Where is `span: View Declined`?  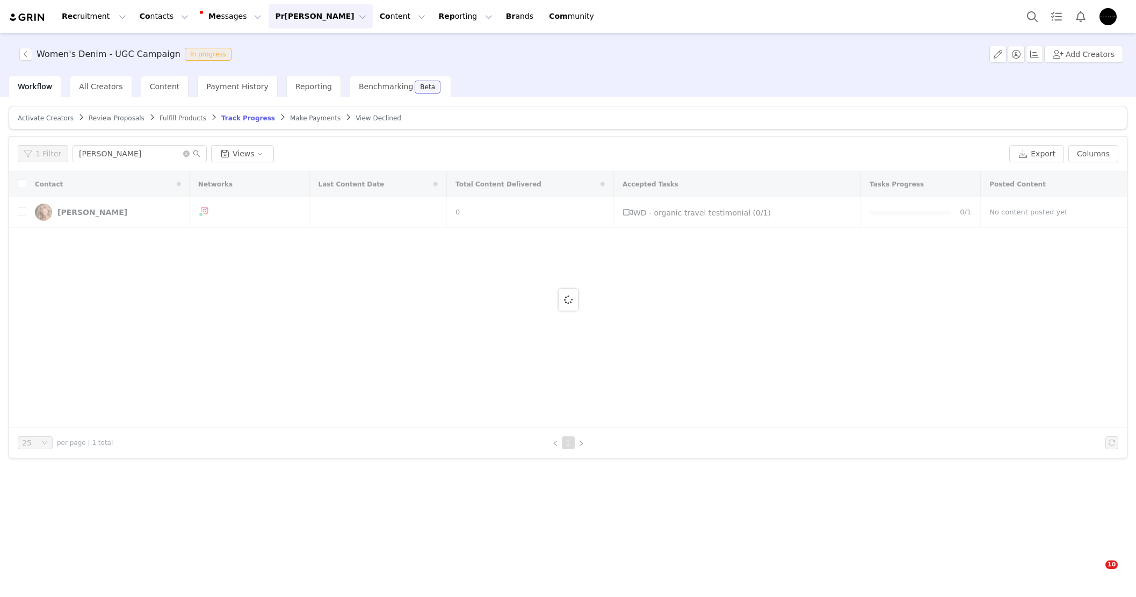
span: View Declined is located at coordinates (378, 118).